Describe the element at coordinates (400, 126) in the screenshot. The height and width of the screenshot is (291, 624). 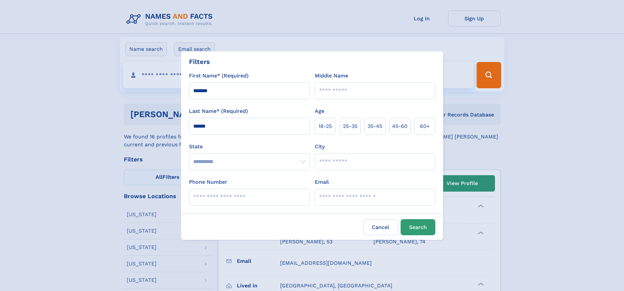
I see `span: 45‑60` at that location.